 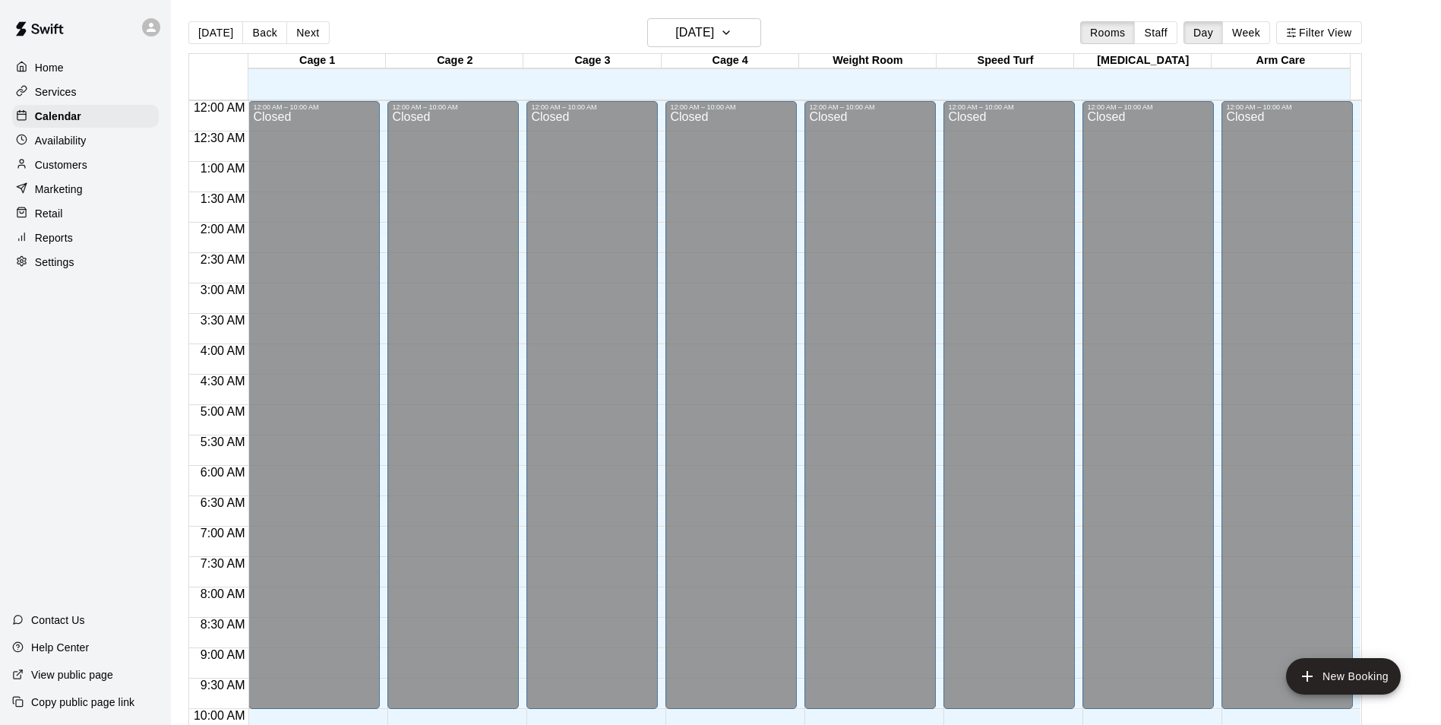 I want to click on div: Calendar, so click(x=85, y=116).